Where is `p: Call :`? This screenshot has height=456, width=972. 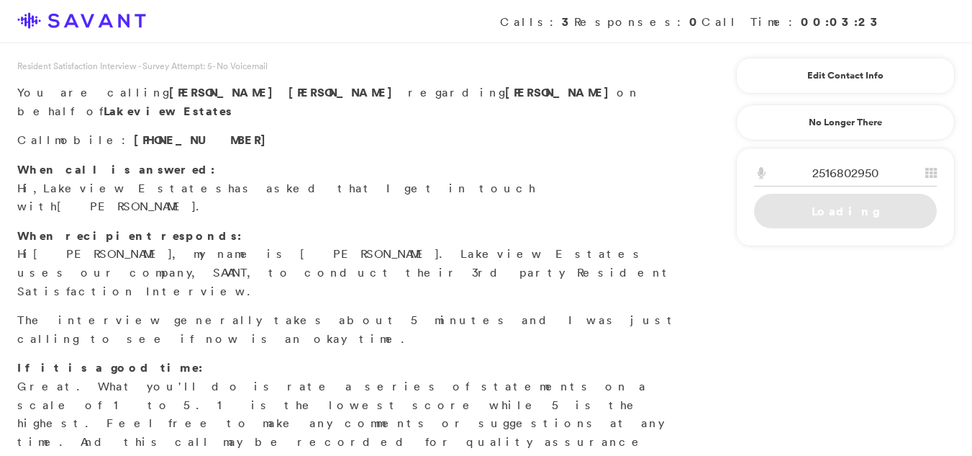 p: Call : is located at coordinates (349, 140).